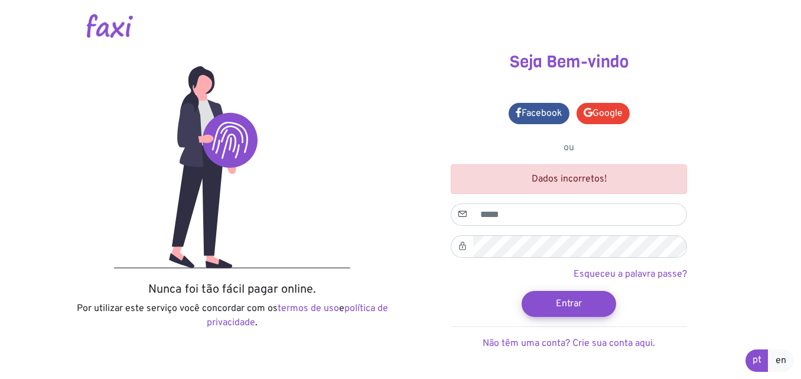 This screenshot has width=801, height=379. I want to click on a: Não têm uma conta? Crie sua conta aqui., so click(569, 343).